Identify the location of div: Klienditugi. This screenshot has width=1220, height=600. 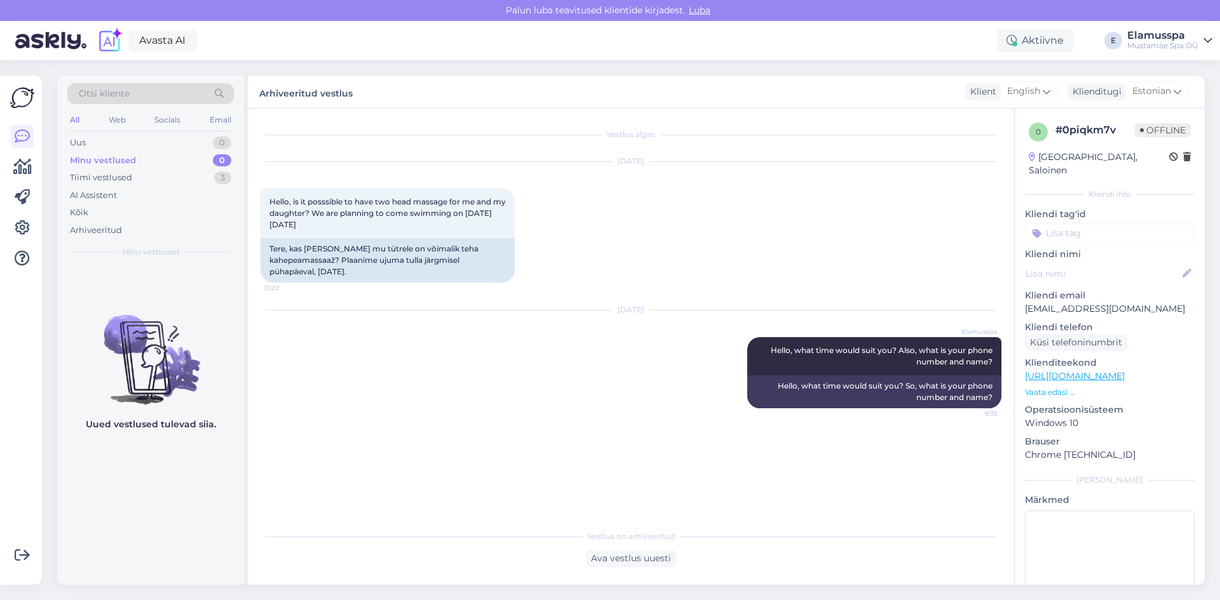
(1094, 91).